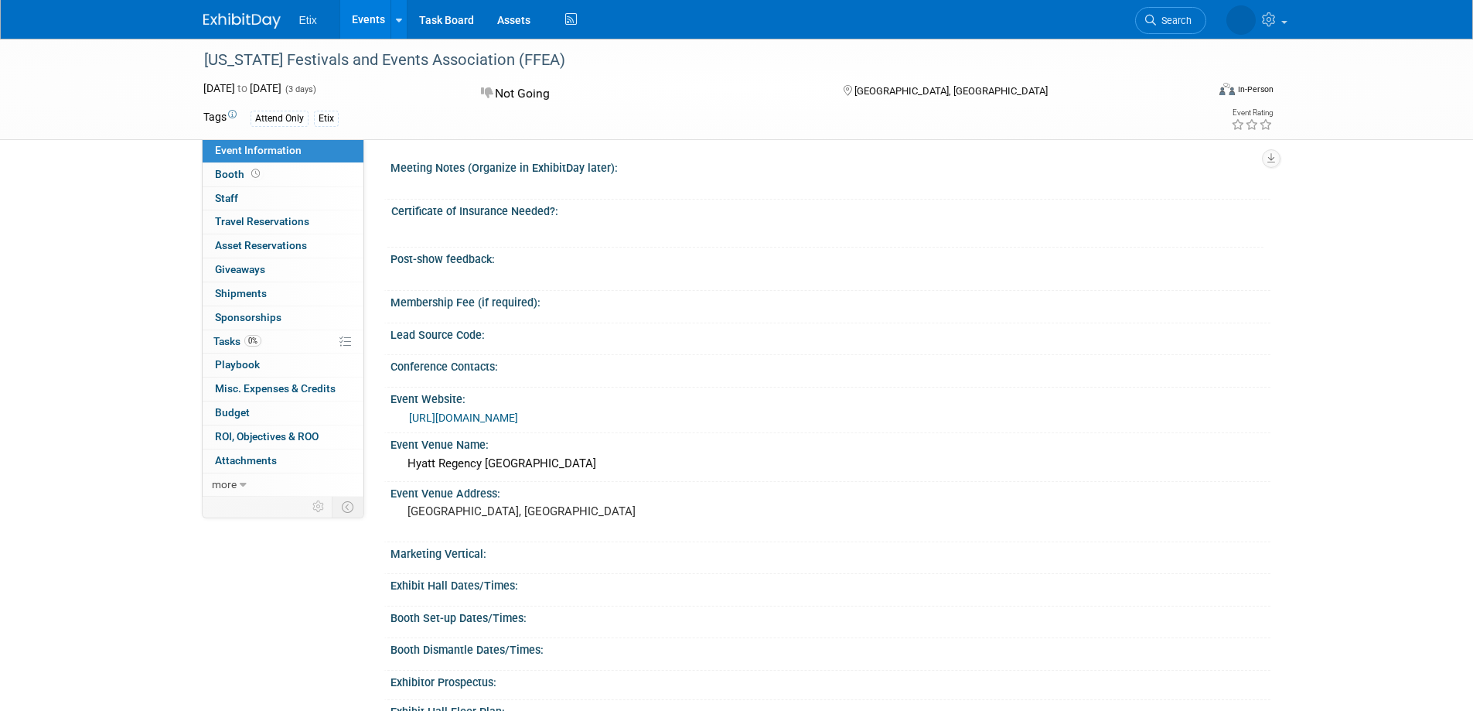  I want to click on span: Asset Reservations, so click(261, 245).